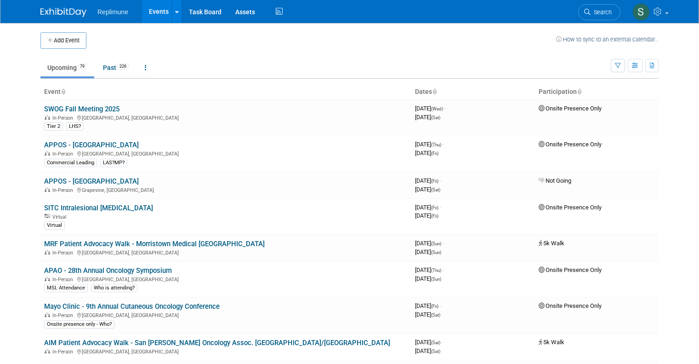 Image resolution: width=699 pixels, height=364 pixels. I want to click on div: Who is attending?, so click(114, 288).